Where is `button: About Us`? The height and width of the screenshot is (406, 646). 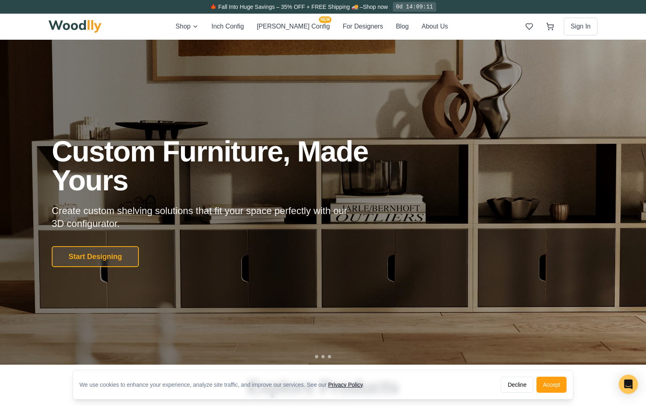
button: About Us is located at coordinates (435, 26).